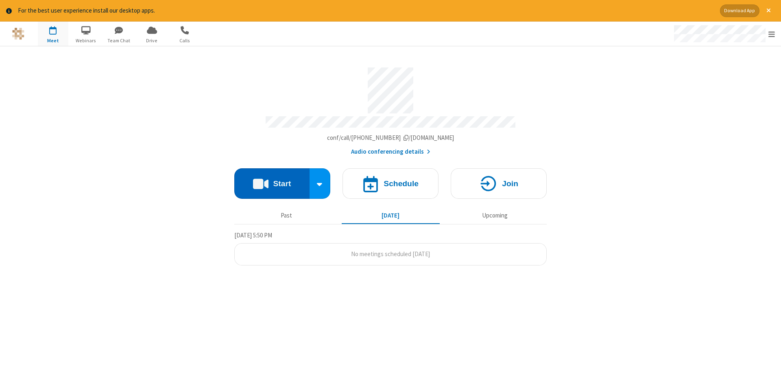  What do you see at coordinates (86, 41) in the screenshot?
I see `span: Webinars` at bounding box center [86, 41].